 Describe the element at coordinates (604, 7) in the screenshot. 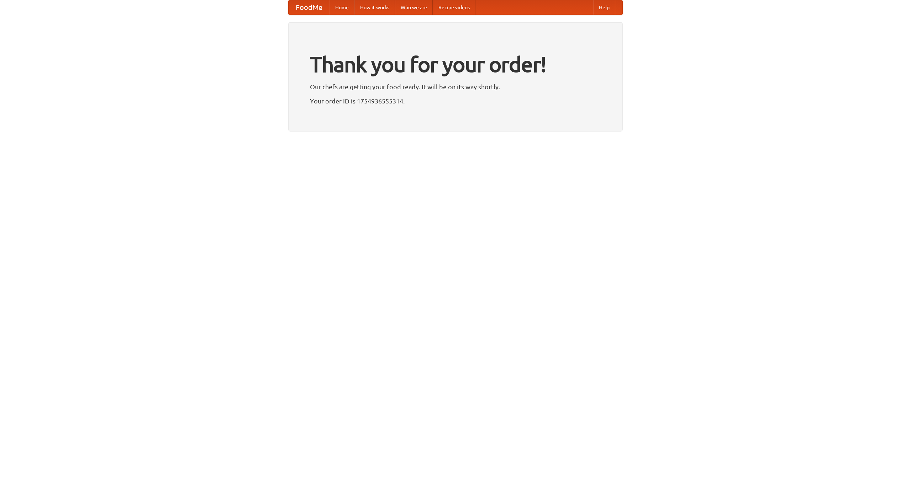

I see `a: Help` at that location.